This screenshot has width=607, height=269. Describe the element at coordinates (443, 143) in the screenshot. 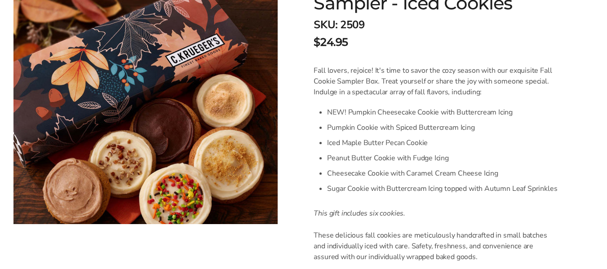

I see `li: Iced Maple Butter Pecan Cookie` at that location.